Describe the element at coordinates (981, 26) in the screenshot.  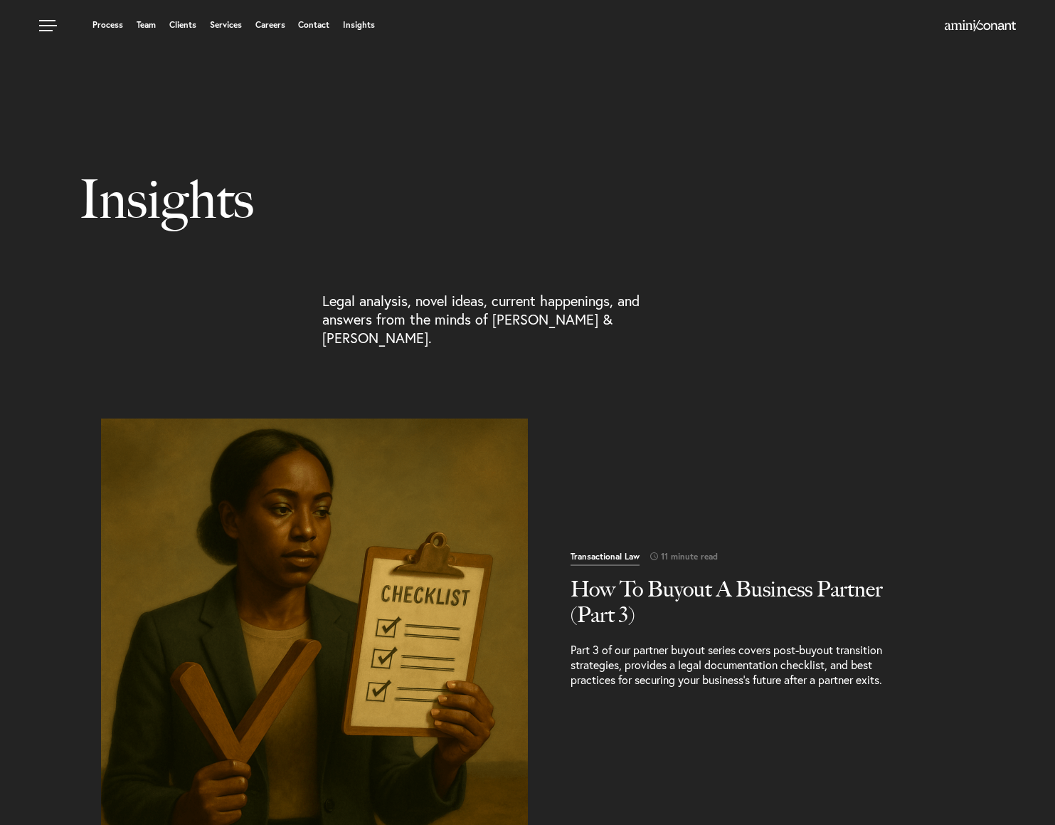
I see `img: Amini & Conant` at that location.